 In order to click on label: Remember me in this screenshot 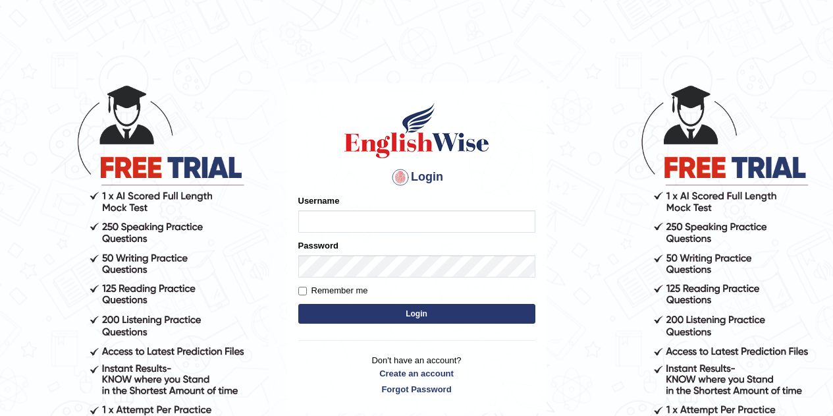, I will do `click(333, 290)`.